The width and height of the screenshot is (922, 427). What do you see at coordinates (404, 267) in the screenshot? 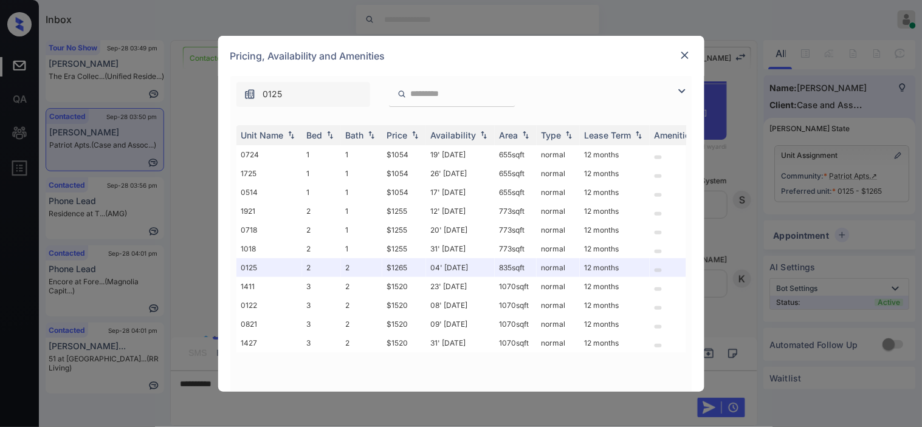
I see `td: $1265` at bounding box center [404, 267].